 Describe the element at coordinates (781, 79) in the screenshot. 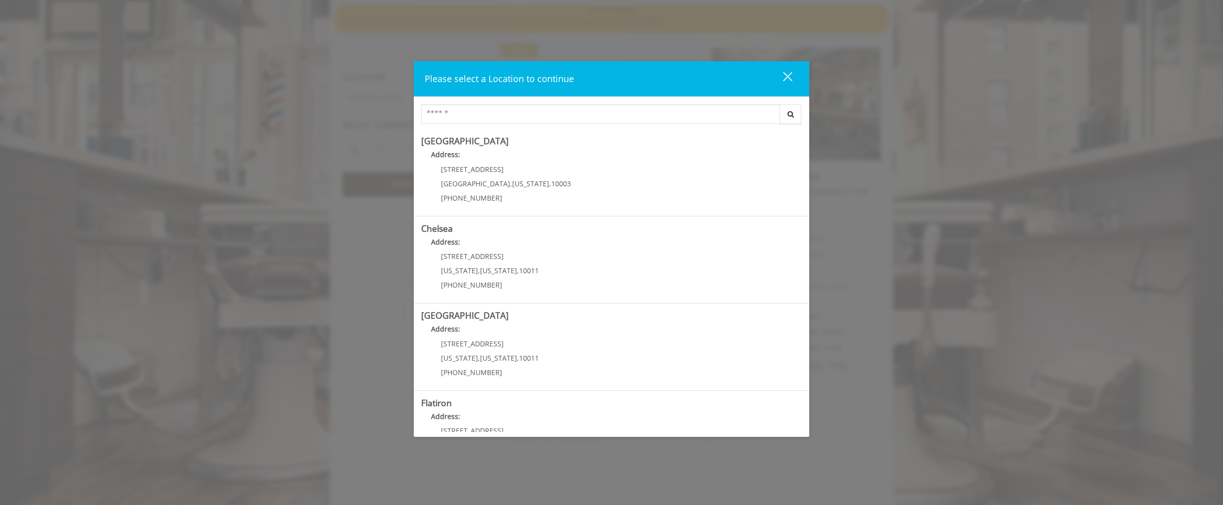

I see `button: close dialog` at that location.